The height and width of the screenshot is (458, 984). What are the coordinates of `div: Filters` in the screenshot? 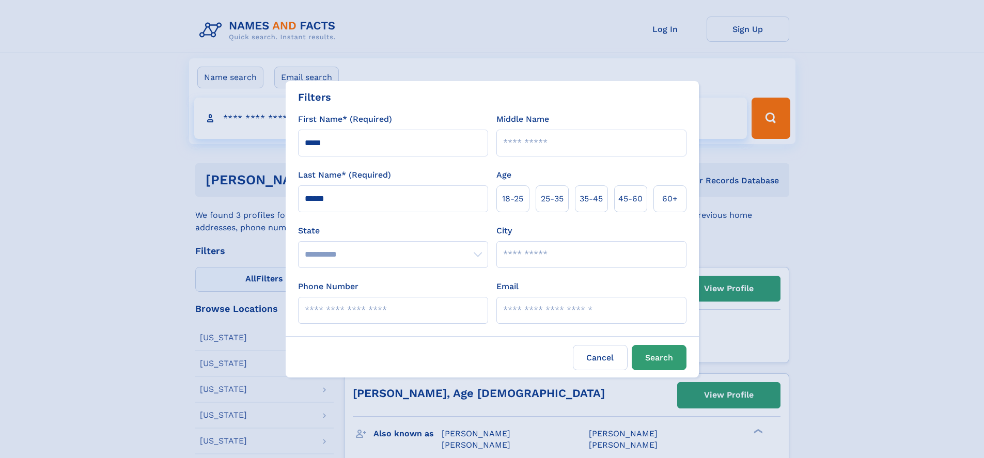 It's located at (315, 97).